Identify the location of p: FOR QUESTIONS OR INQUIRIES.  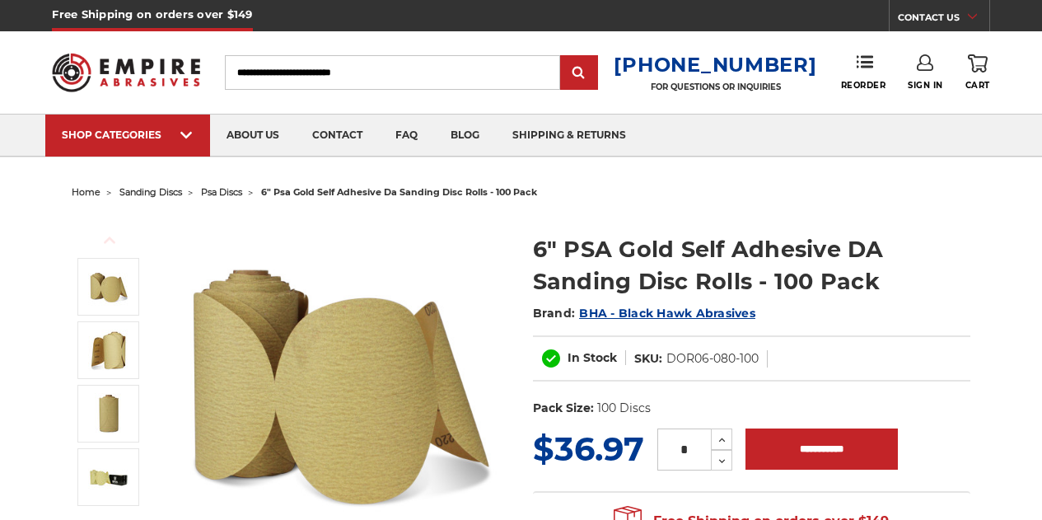
(715, 86).